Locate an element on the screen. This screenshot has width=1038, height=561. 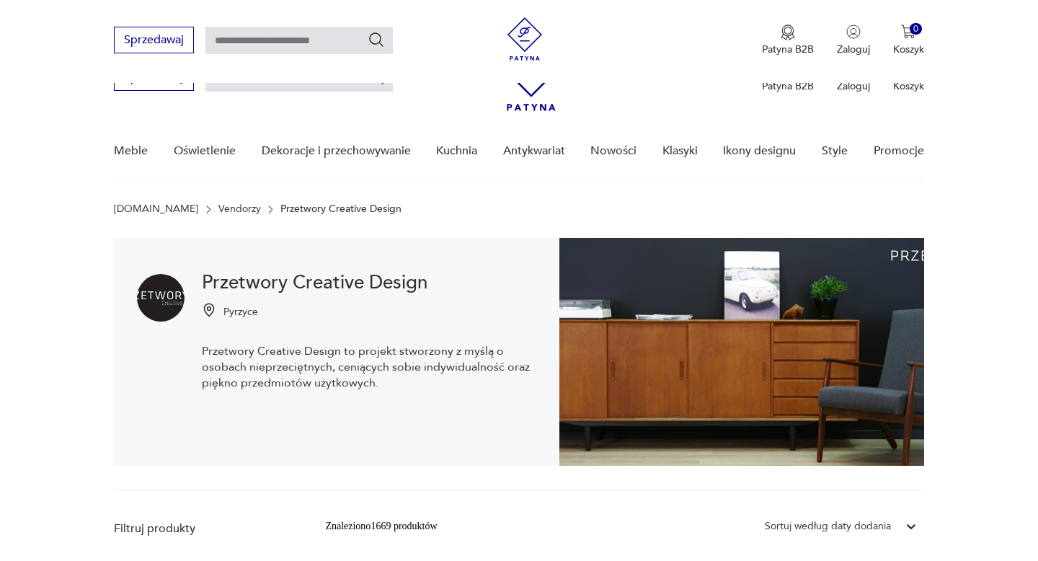
a: Oświetlenie is located at coordinates (205, 151).